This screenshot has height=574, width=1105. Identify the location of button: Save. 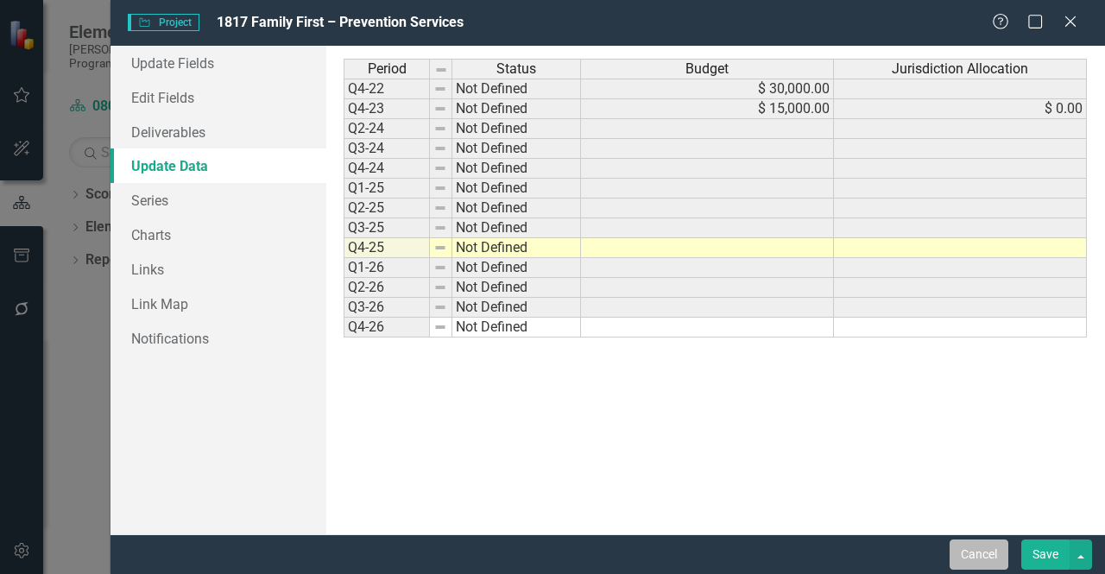
(1046, 554).